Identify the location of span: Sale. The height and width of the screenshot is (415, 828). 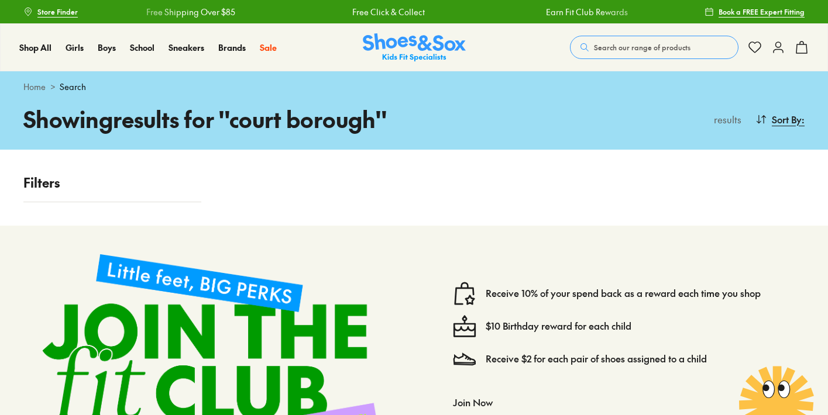
(268, 47).